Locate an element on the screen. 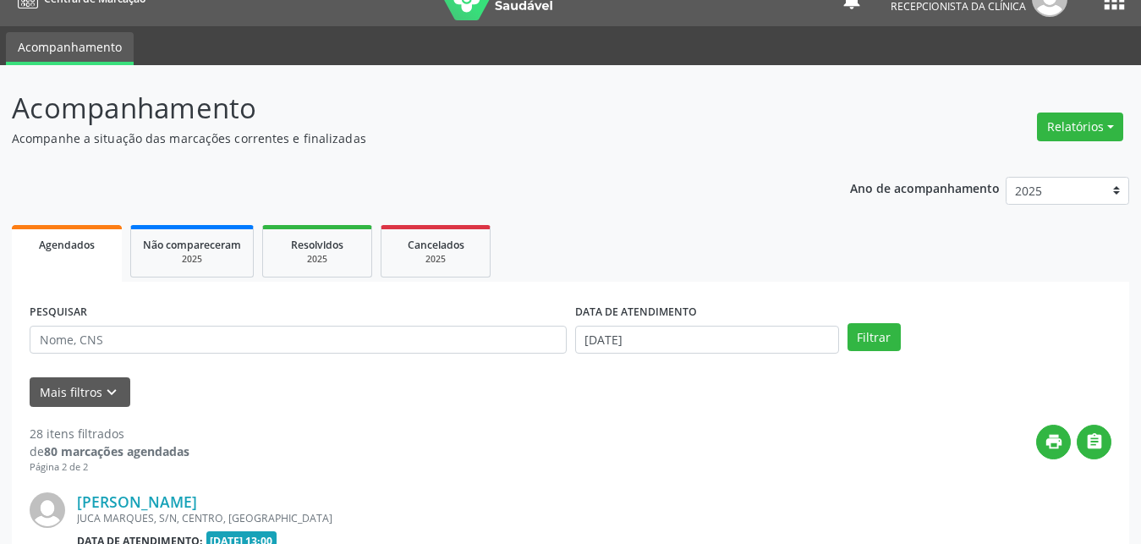  div: de is located at coordinates (109, 451).